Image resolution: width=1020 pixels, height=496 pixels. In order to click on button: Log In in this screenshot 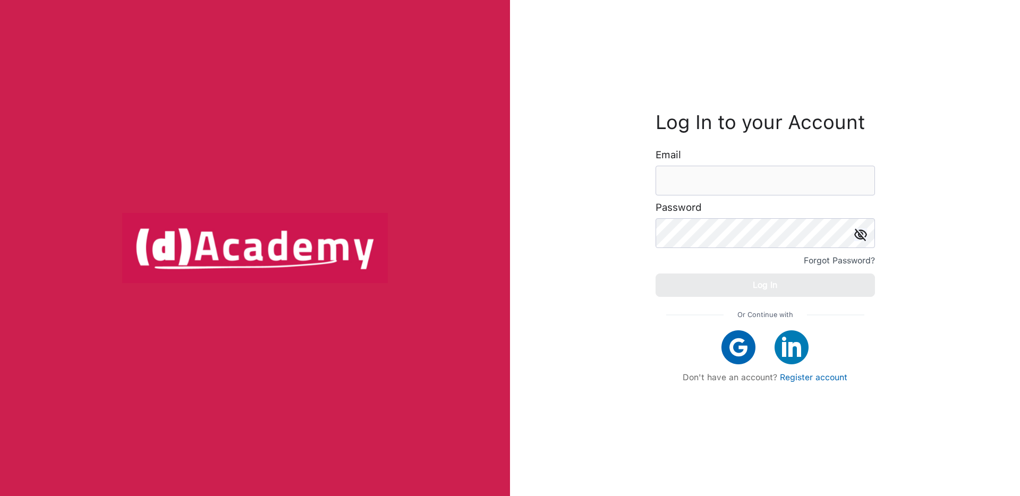, I will do `click(765, 285)`.